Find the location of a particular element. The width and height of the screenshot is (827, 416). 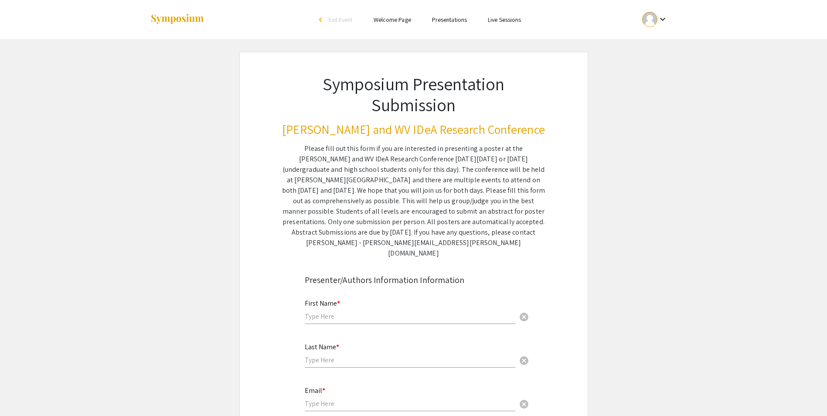

span: Exit Event is located at coordinates (340, 20).